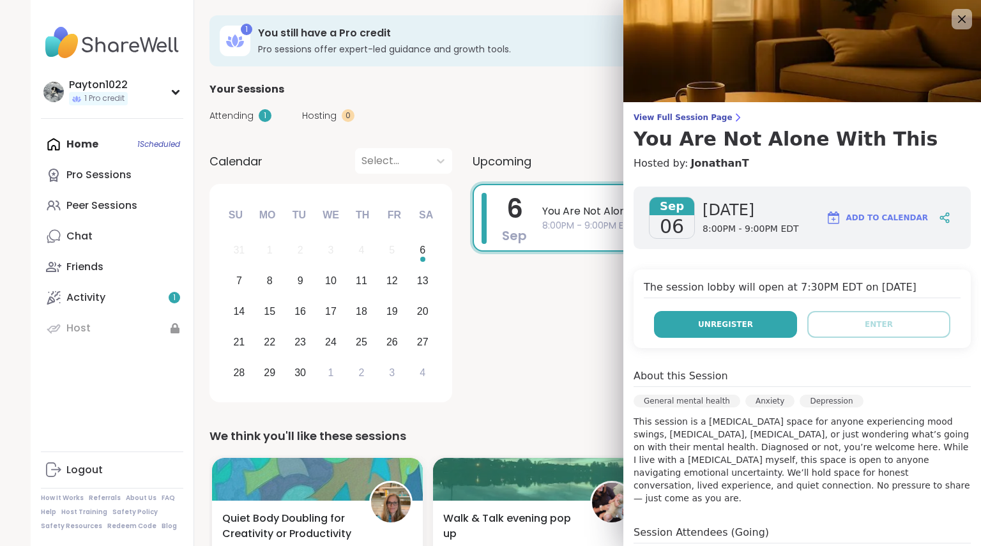  I want to click on div: Activity, so click(86, 297).